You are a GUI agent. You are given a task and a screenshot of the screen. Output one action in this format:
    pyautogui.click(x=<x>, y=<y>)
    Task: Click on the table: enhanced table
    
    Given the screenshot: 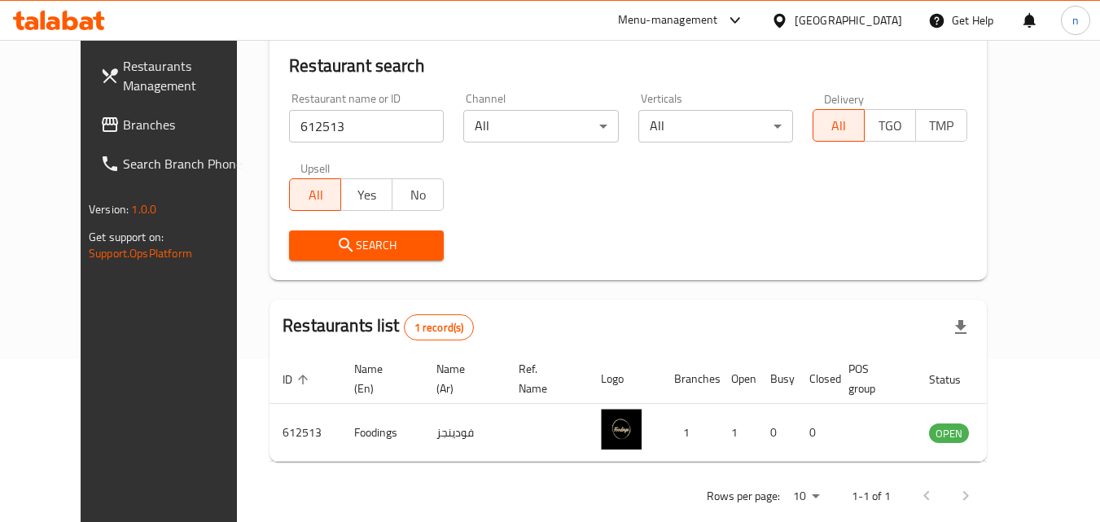 What is the action you would take?
    pyautogui.click(x=663, y=408)
    